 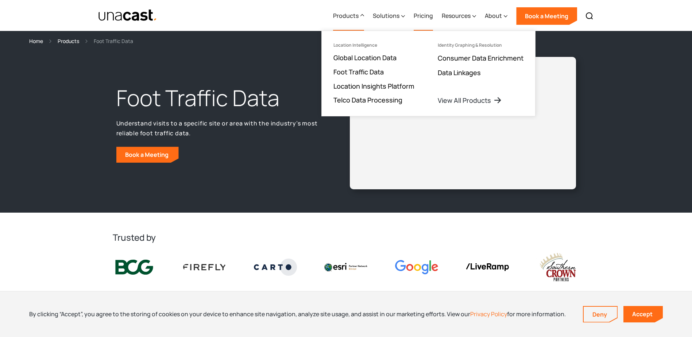 I want to click on a: Home, so click(x=36, y=41).